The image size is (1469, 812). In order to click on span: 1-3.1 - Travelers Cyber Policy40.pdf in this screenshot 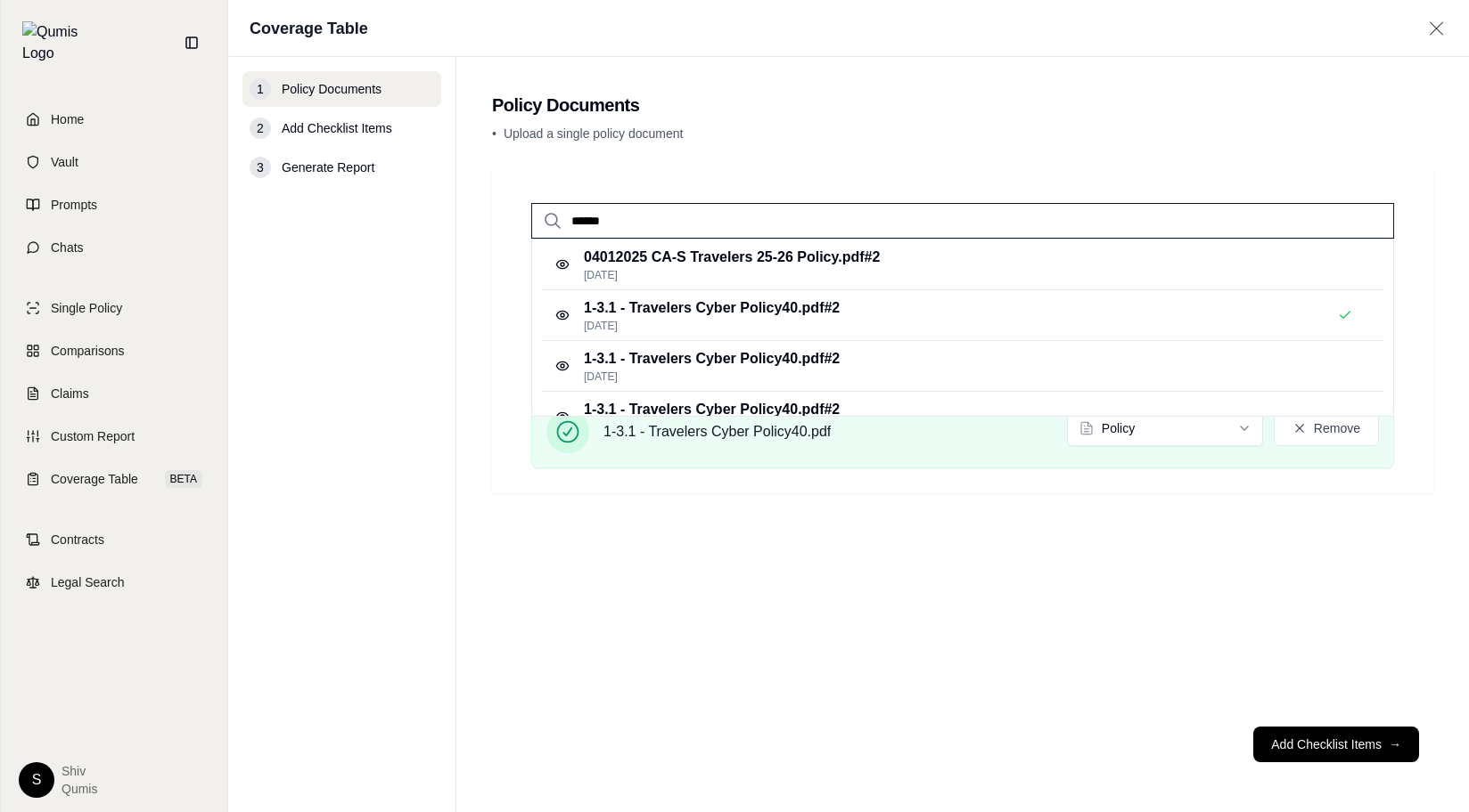, I will do `click(716, 432)`.